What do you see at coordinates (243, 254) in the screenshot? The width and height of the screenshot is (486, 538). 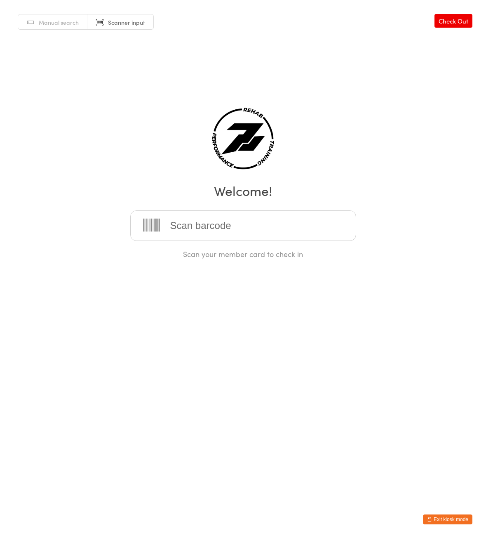 I see `div: Scan your member card to check in` at bounding box center [243, 254].